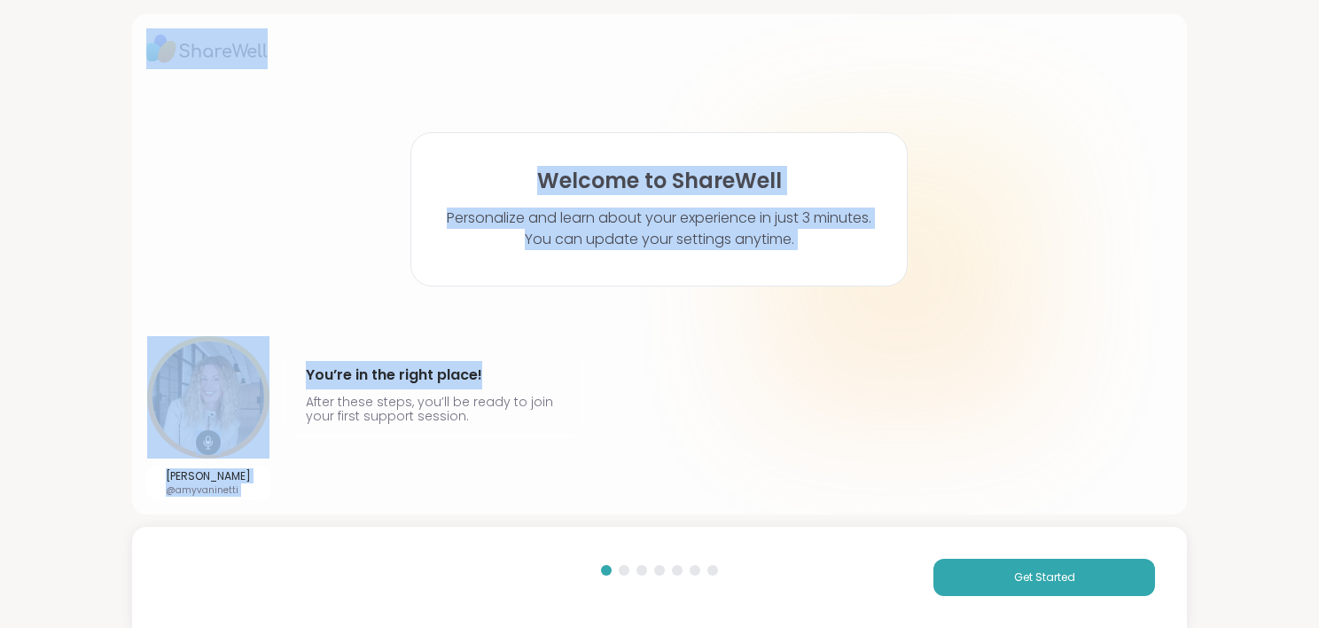 The height and width of the screenshot is (628, 1319). What do you see at coordinates (433, 375) in the screenshot?
I see `h4: You’re in the right place!` at bounding box center [433, 375].